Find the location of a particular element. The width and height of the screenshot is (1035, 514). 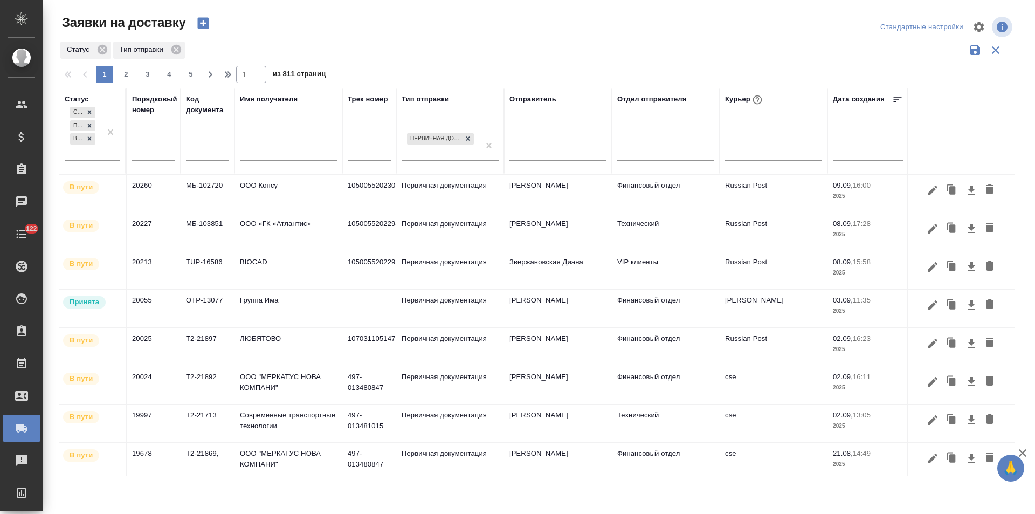

td: BIOCAD is located at coordinates (288, 270).